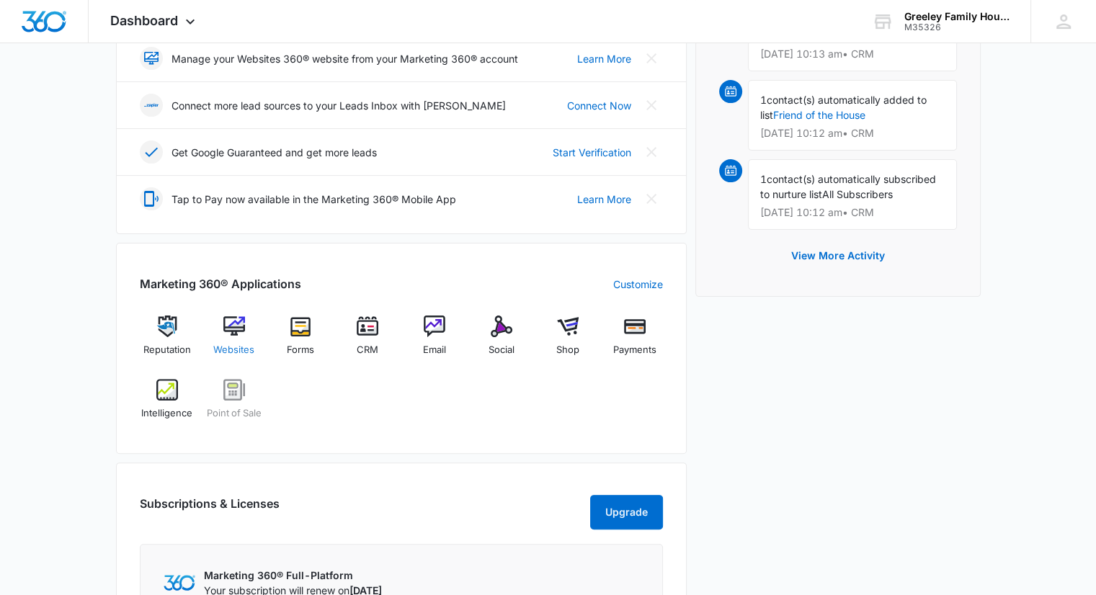 The image size is (1096, 595). What do you see at coordinates (819, 115) in the screenshot?
I see `a: Friend of the House` at bounding box center [819, 115].